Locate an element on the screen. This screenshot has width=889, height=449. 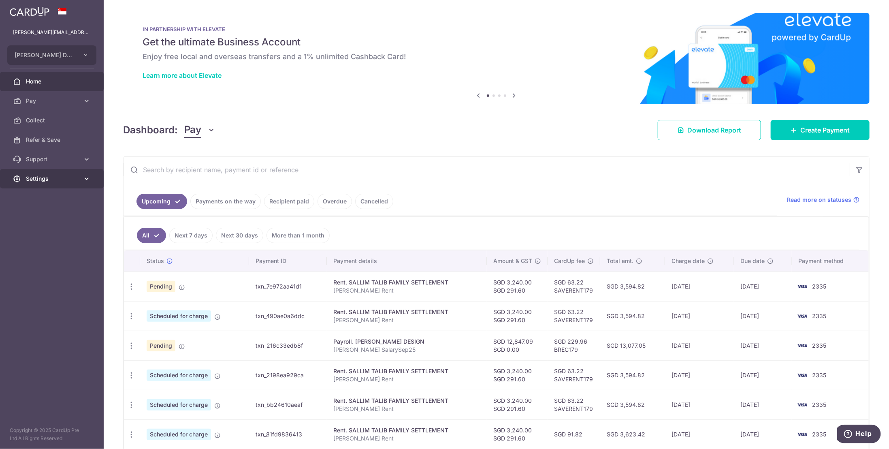
h6: Enjoy free local and overseas transfers and a 1% unlimited Cashback Card! is located at coordinates (496, 57).